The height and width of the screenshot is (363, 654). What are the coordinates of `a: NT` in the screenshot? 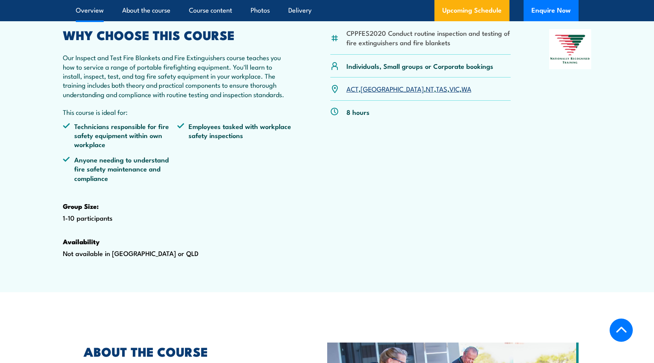 It's located at (430, 88).